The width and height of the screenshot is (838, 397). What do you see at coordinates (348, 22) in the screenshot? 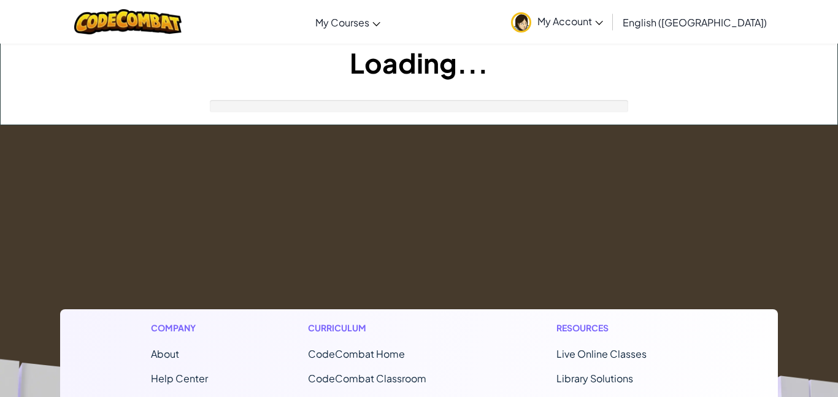
I see `a: My Courses` at bounding box center [348, 22].